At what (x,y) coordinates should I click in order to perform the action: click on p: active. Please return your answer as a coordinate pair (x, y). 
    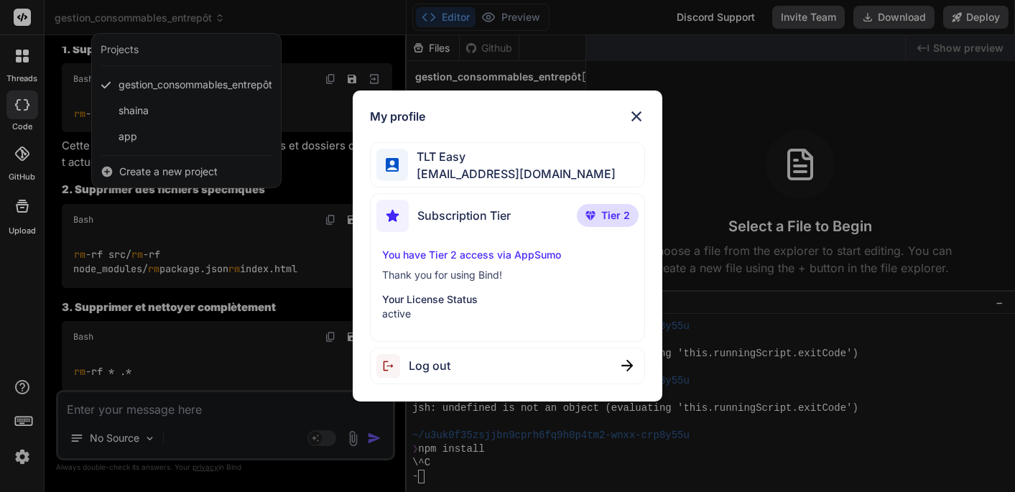
    Looking at the image, I should click on (508, 314).